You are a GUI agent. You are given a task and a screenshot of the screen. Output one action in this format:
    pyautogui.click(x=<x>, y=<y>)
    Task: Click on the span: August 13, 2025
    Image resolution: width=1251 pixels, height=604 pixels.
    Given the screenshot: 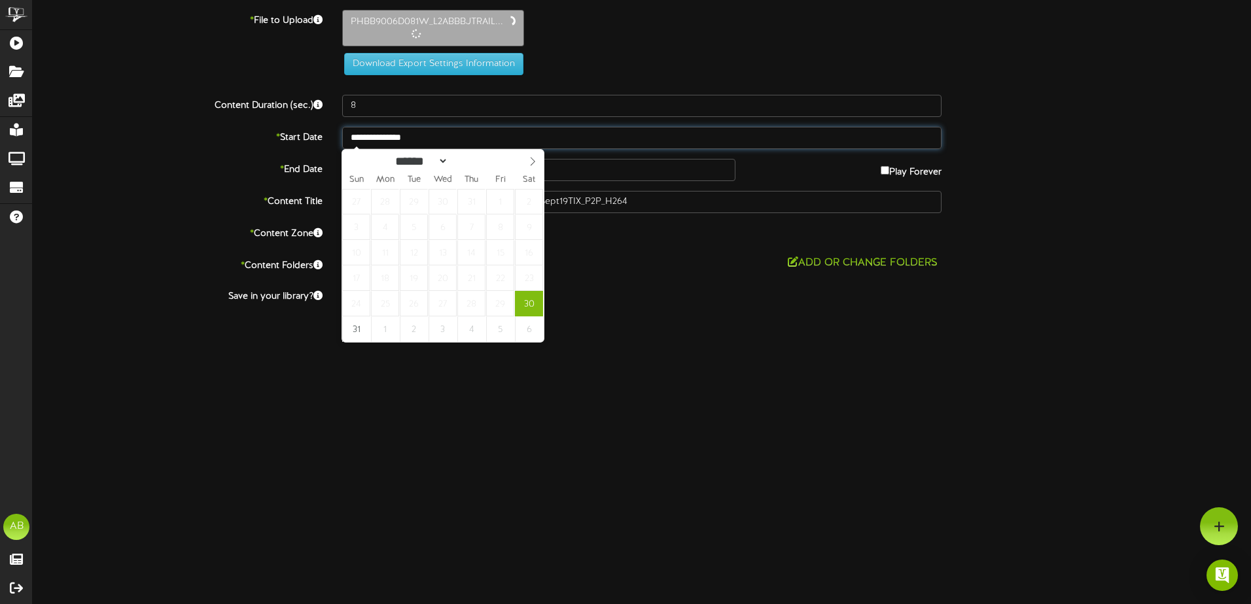 What is the action you would take?
    pyautogui.click(x=442, y=253)
    